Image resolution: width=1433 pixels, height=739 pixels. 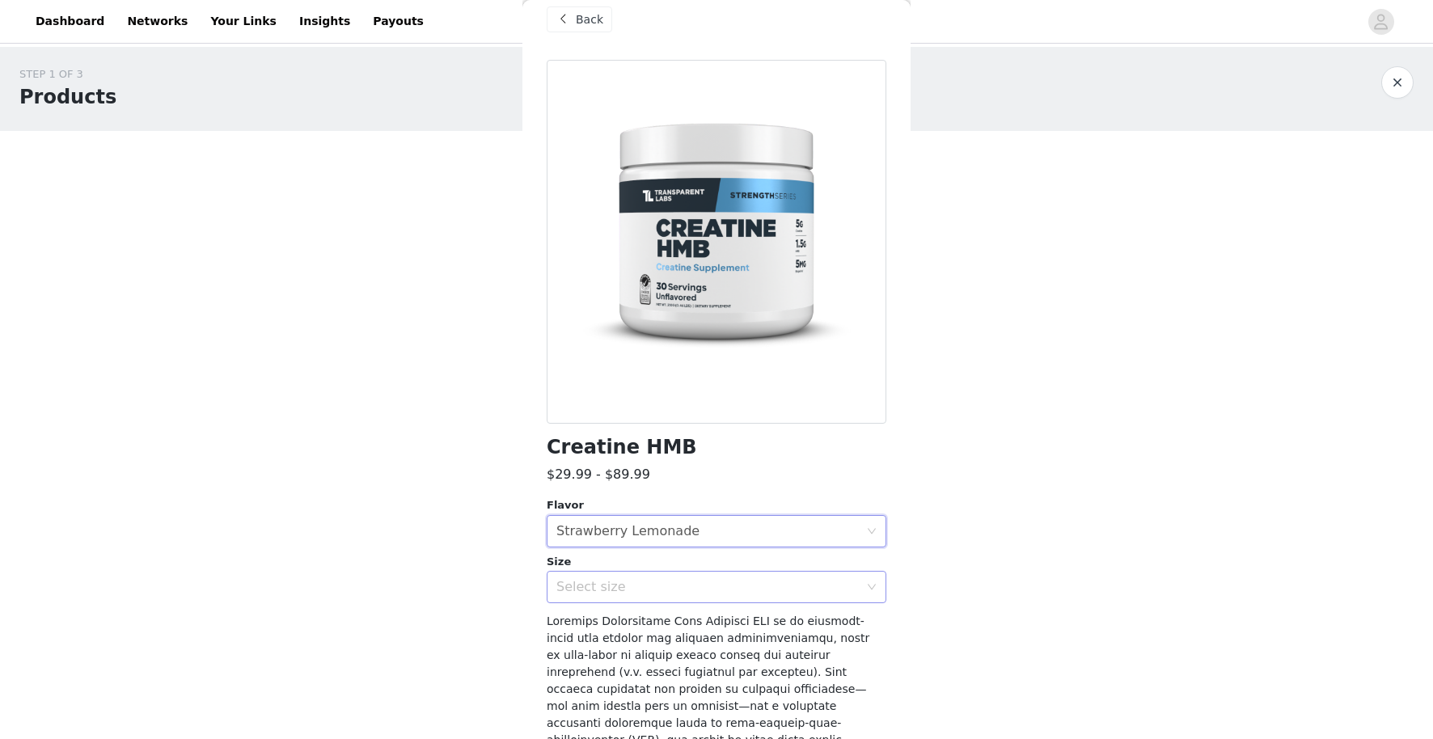 What do you see at coordinates (872, 588) in the screenshot?
I see `i: icon: down` at bounding box center [872, 588].